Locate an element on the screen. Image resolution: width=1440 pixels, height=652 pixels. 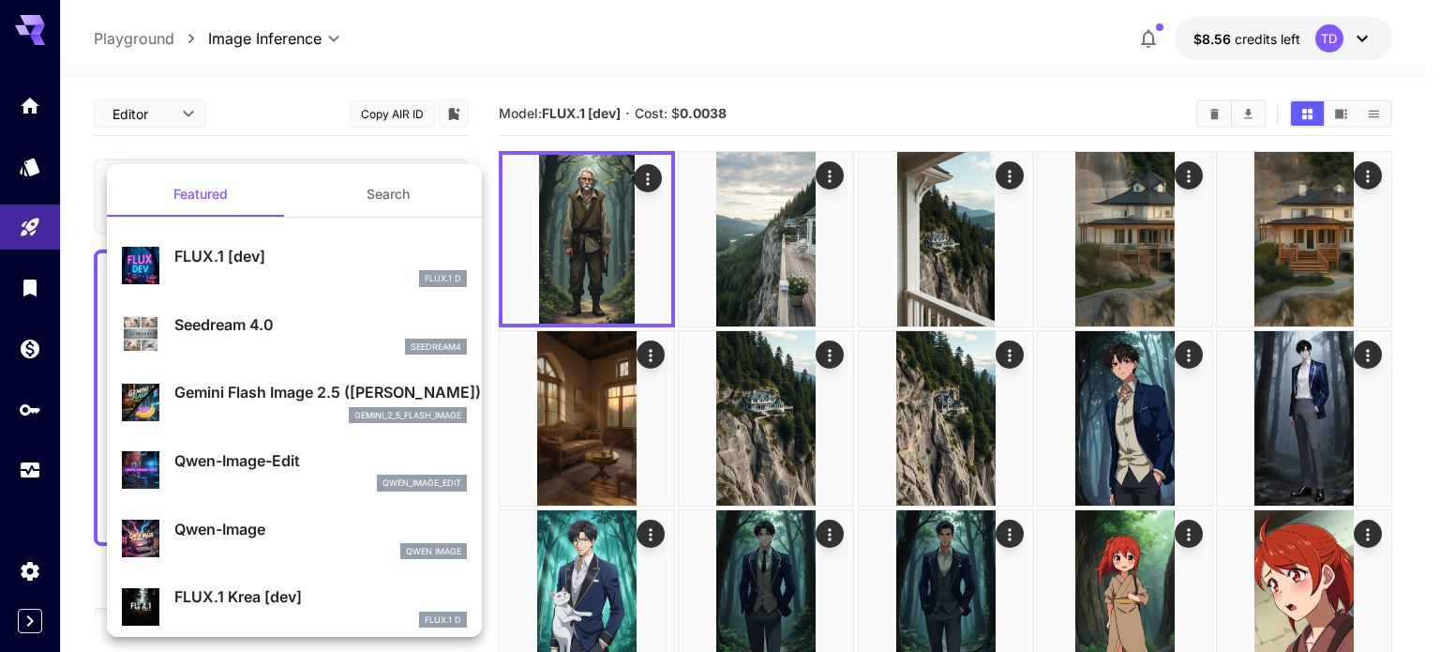
div: Qwen-Image-Editqwen_image_edit is located at coordinates (294, 470).